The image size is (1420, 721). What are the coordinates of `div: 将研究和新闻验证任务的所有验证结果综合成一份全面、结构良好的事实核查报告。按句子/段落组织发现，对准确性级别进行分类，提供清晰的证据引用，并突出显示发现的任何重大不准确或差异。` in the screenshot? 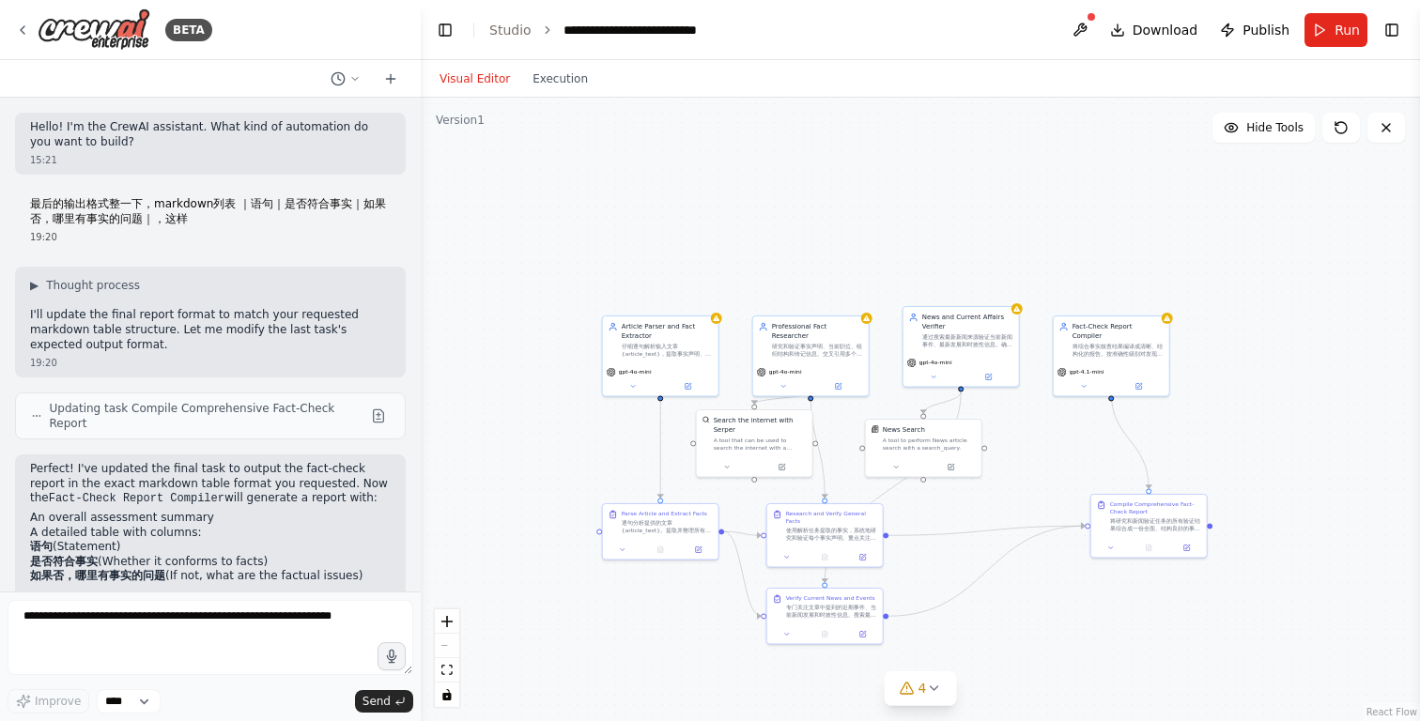 It's located at (1155, 525).